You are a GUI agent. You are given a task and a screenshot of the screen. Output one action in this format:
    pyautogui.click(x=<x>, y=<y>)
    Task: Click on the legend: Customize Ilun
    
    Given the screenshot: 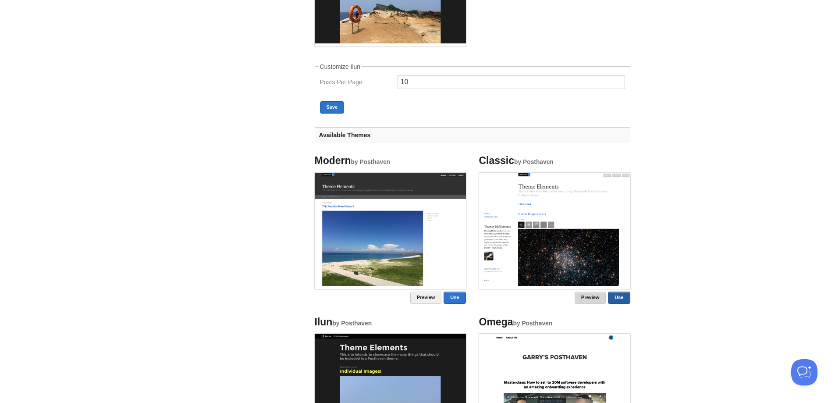 What is the action you would take?
    pyautogui.click(x=340, y=67)
    